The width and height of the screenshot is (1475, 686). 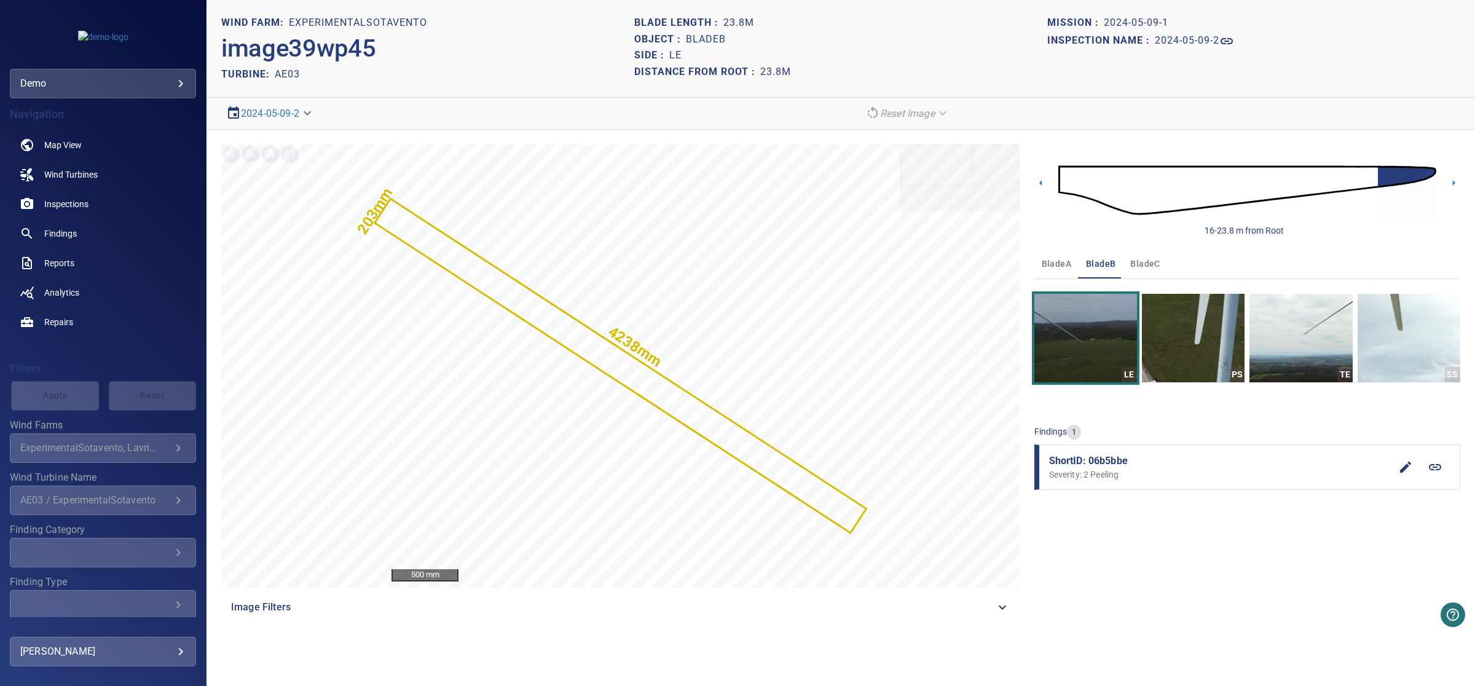 What do you see at coordinates (660, 39) in the screenshot?
I see `h1: Object :` at bounding box center [660, 39].